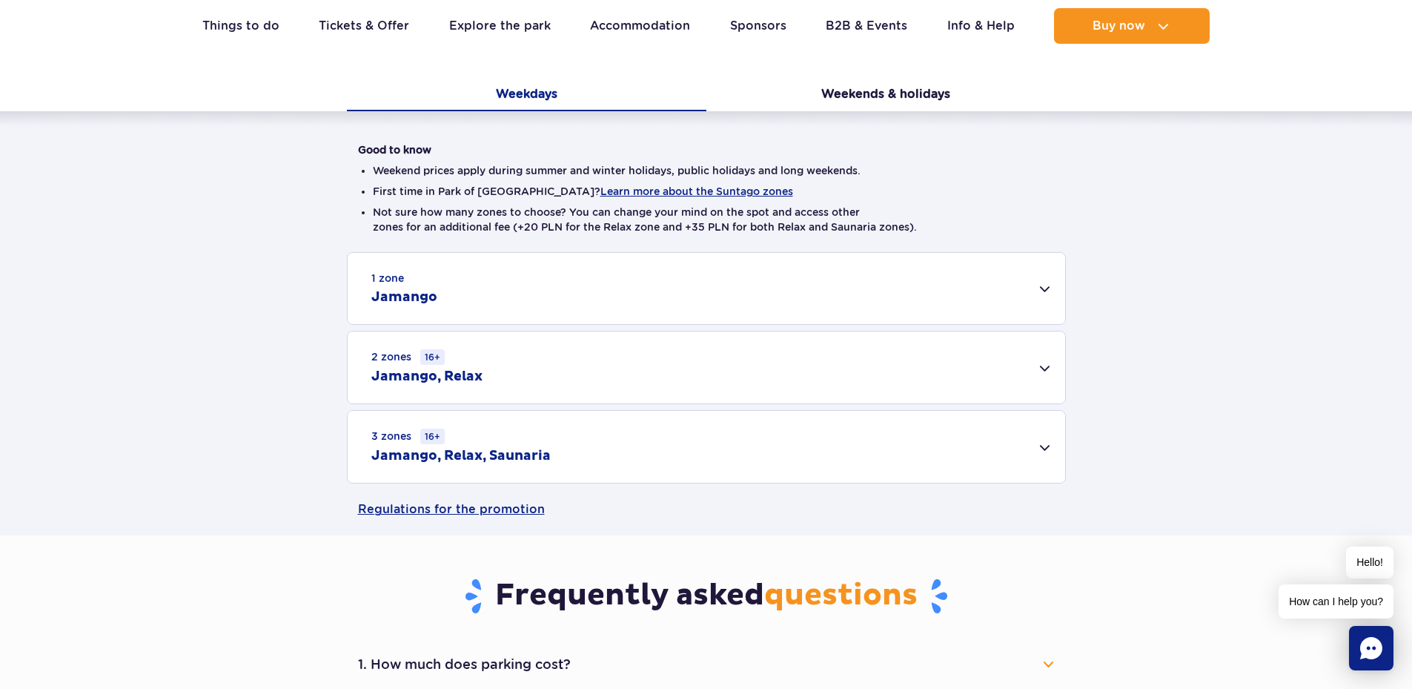 The width and height of the screenshot is (1412, 689). Describe the element at coordinates (706, 509) in the screenshot. I see `a: Regulations for the promotion` at that location.